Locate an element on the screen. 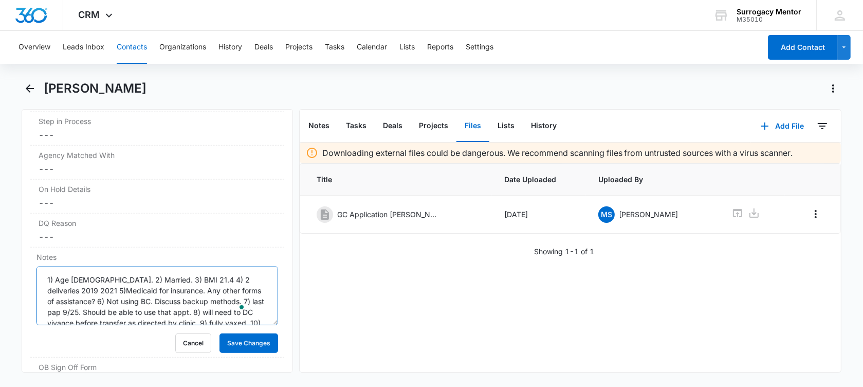 The width and height of the screenshot is (863, 387). button: Cancel is located at coordinates (193, 343).